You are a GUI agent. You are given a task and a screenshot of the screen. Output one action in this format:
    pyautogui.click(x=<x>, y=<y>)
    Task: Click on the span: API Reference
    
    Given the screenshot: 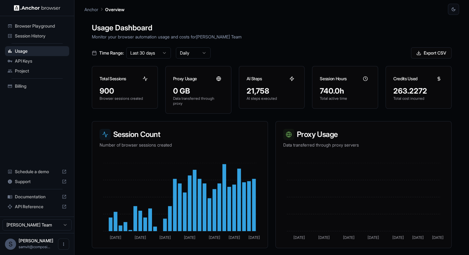 What is the action you would take?
    pyautogui.click(x=37, y=207)
    